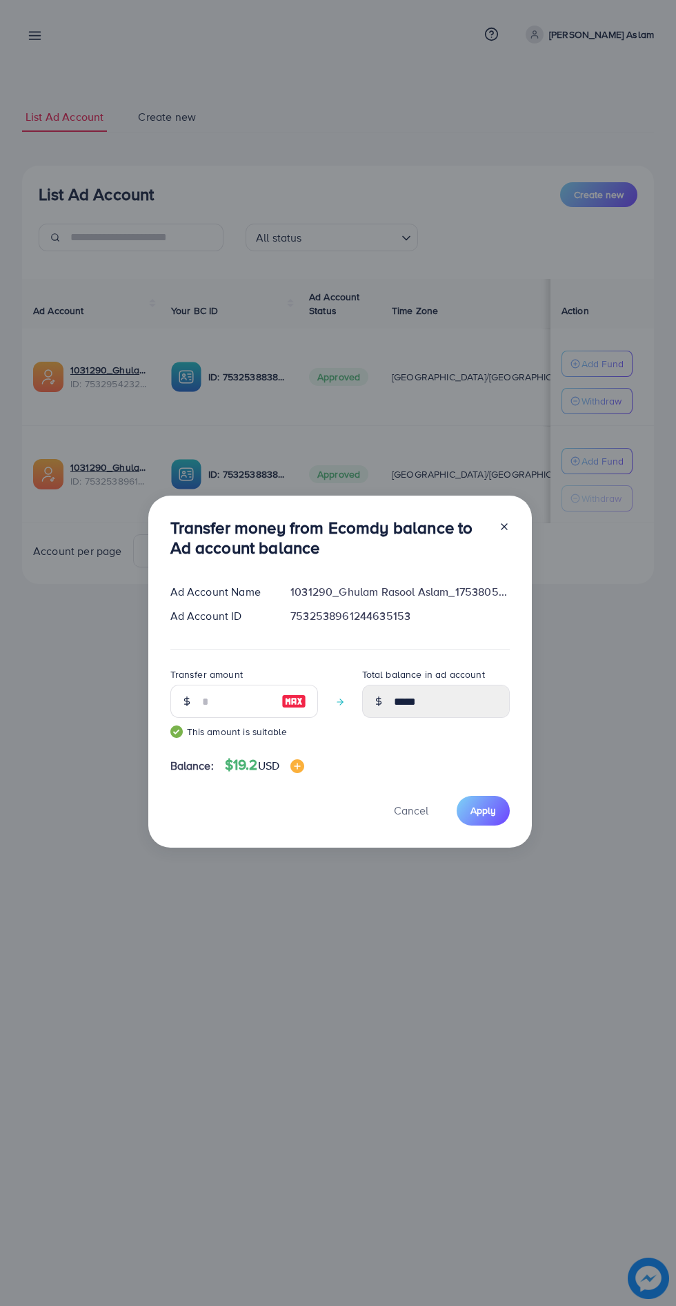  I want to click on div: Ad Account Name, so click(219, 592).